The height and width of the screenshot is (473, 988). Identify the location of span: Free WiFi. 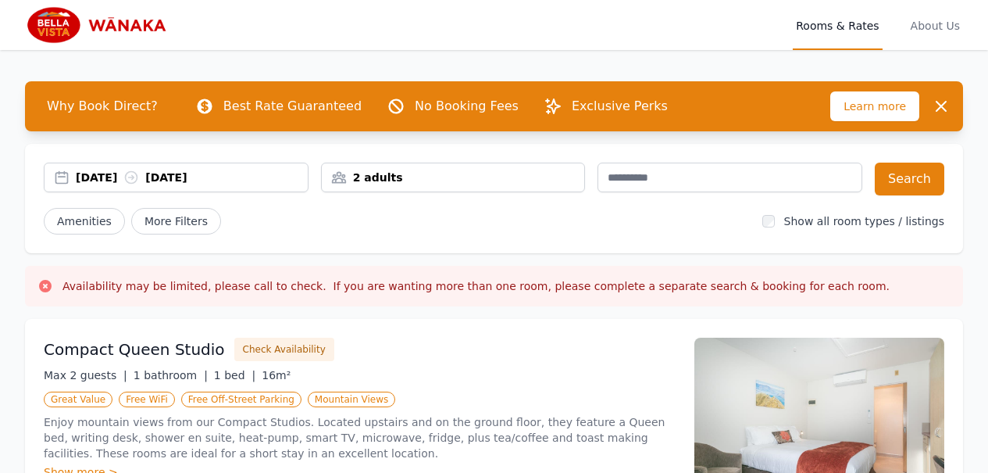
(147, 399).